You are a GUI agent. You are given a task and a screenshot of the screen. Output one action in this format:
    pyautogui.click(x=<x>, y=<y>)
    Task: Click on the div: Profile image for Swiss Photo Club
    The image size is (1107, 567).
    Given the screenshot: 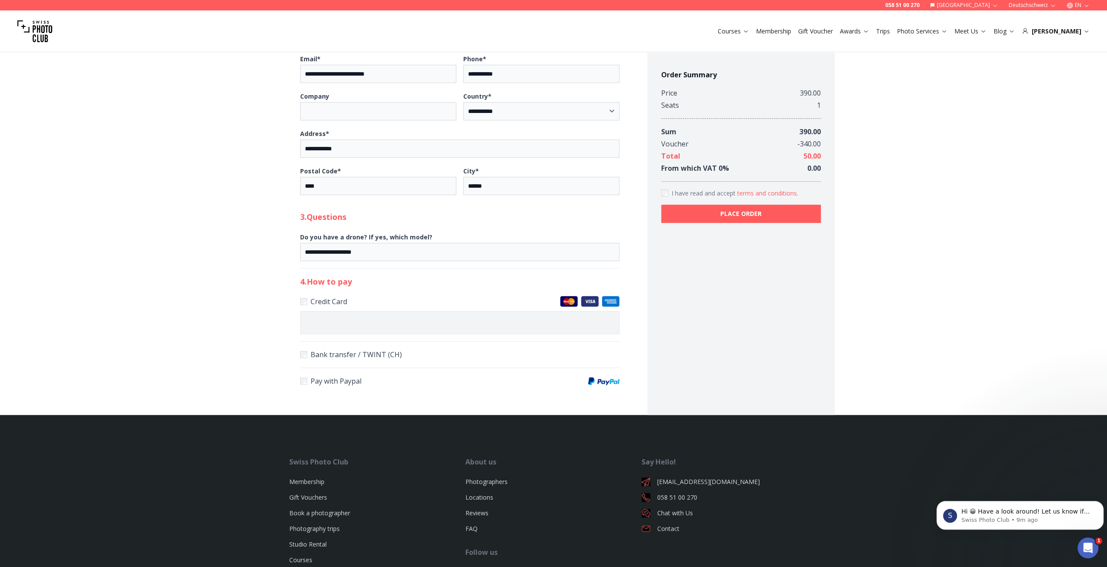 What is the action you would take?
    pyautogui.click(x=17, y=33)
    